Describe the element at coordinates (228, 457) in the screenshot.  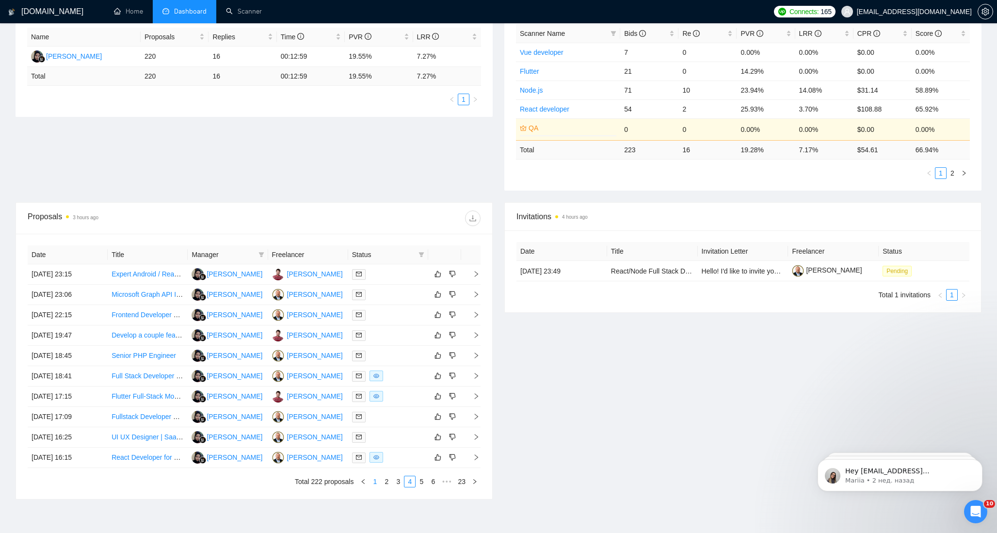
I see `a: React Developer for Custom Dashboard Table (Notion-style, using UntitledUI)` at that location.